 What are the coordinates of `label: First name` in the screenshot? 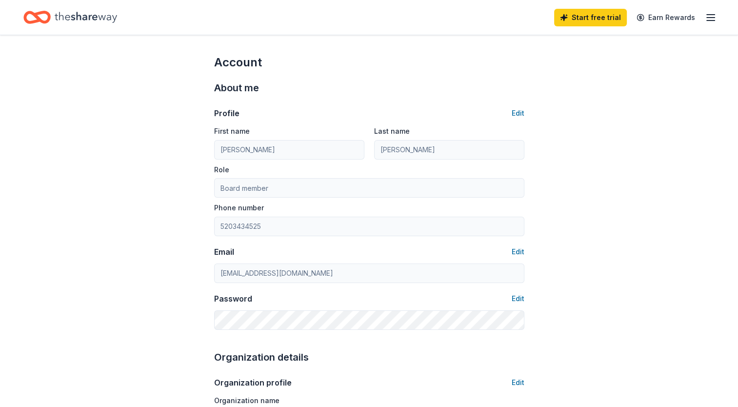 It's located at (232, 131).